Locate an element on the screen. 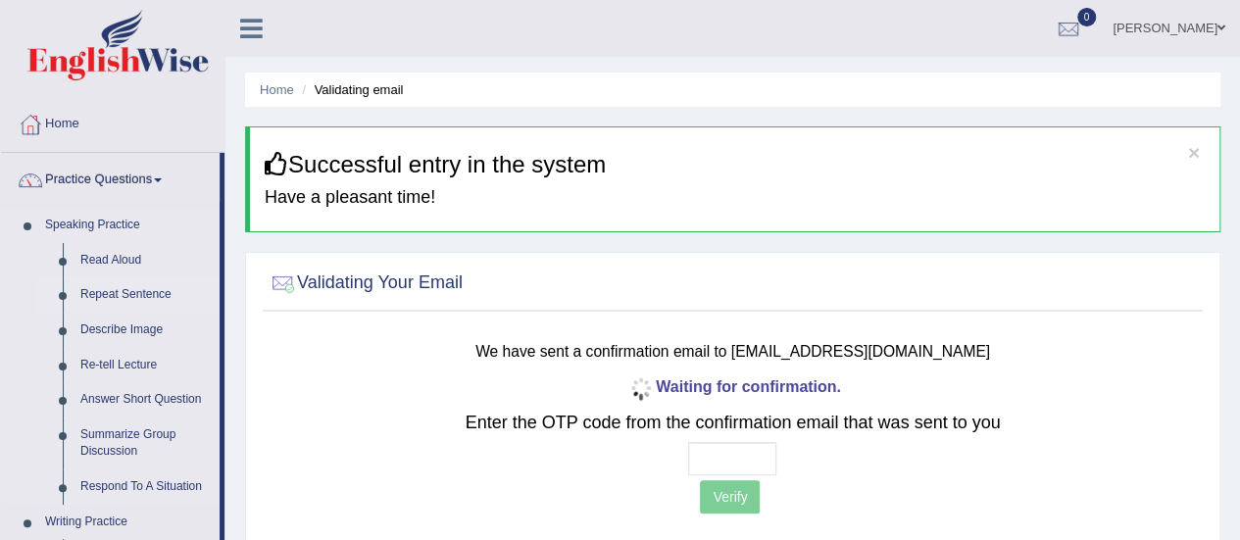 This screenshot has height=540, width=1240. a: Describe Image is located at coordinates (145, 330).